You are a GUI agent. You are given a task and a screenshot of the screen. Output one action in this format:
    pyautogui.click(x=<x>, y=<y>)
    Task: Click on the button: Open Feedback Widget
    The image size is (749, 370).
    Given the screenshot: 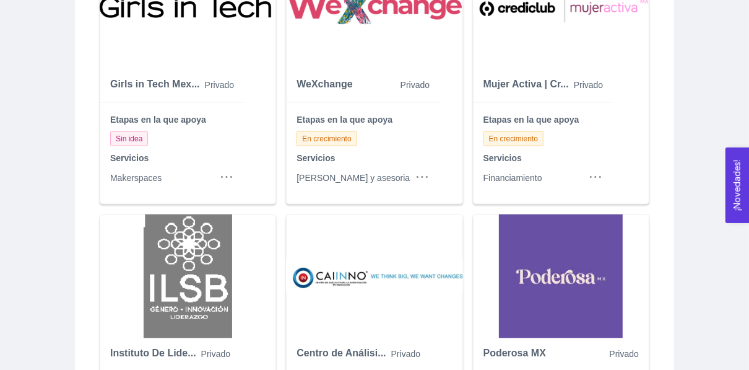 What is the action you would take?
    pyautogui.click(x=737, y=185)
    